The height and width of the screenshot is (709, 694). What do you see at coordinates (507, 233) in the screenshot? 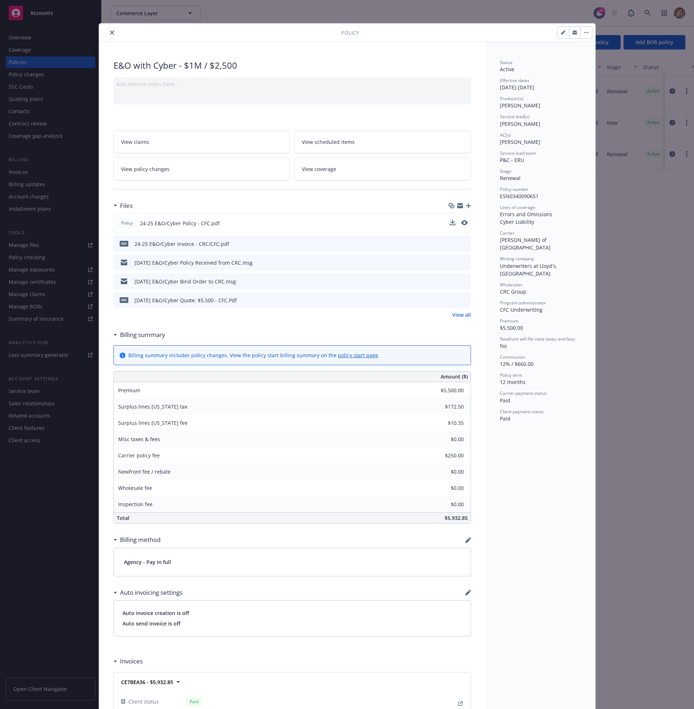
I see `span: Carrier` at bounding box center [507, 233].